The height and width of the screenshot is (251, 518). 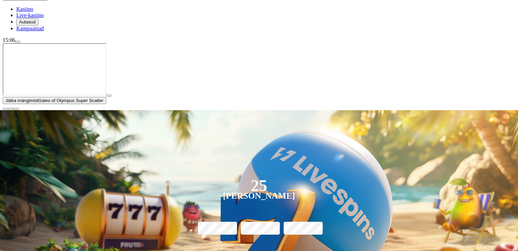 I want to click on button: Jätka mängimistGates of Olympus Super Scatter, so click(x=54, y=100).